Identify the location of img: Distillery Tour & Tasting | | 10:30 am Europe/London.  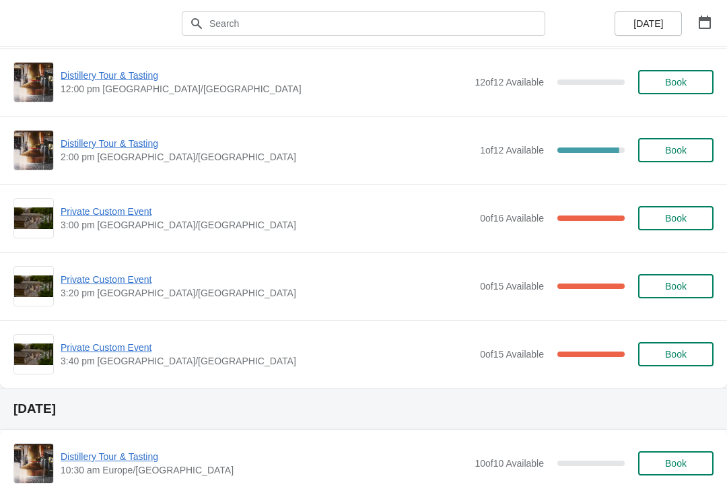
(34, 463).